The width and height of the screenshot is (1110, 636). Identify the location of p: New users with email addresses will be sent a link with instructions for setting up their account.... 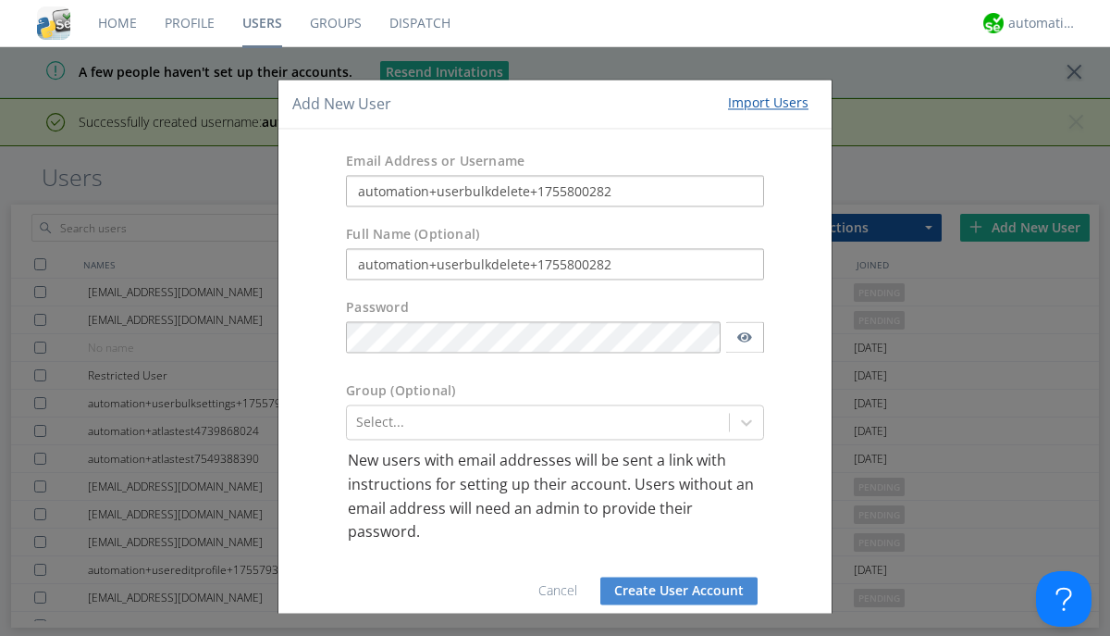
(555, 497).